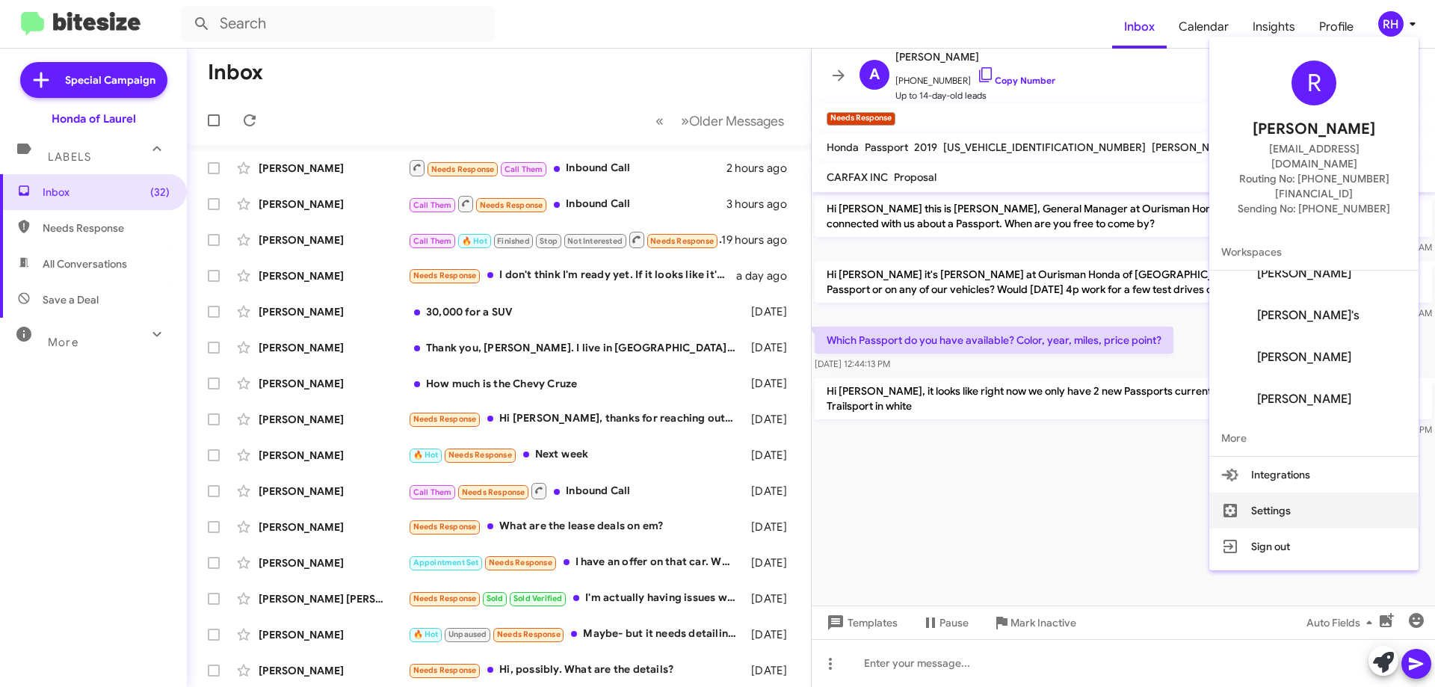  What do you see at coordinates (1314, 510) in the screenshot?
I see `button: Settings` at bounding box center [1314, 510].